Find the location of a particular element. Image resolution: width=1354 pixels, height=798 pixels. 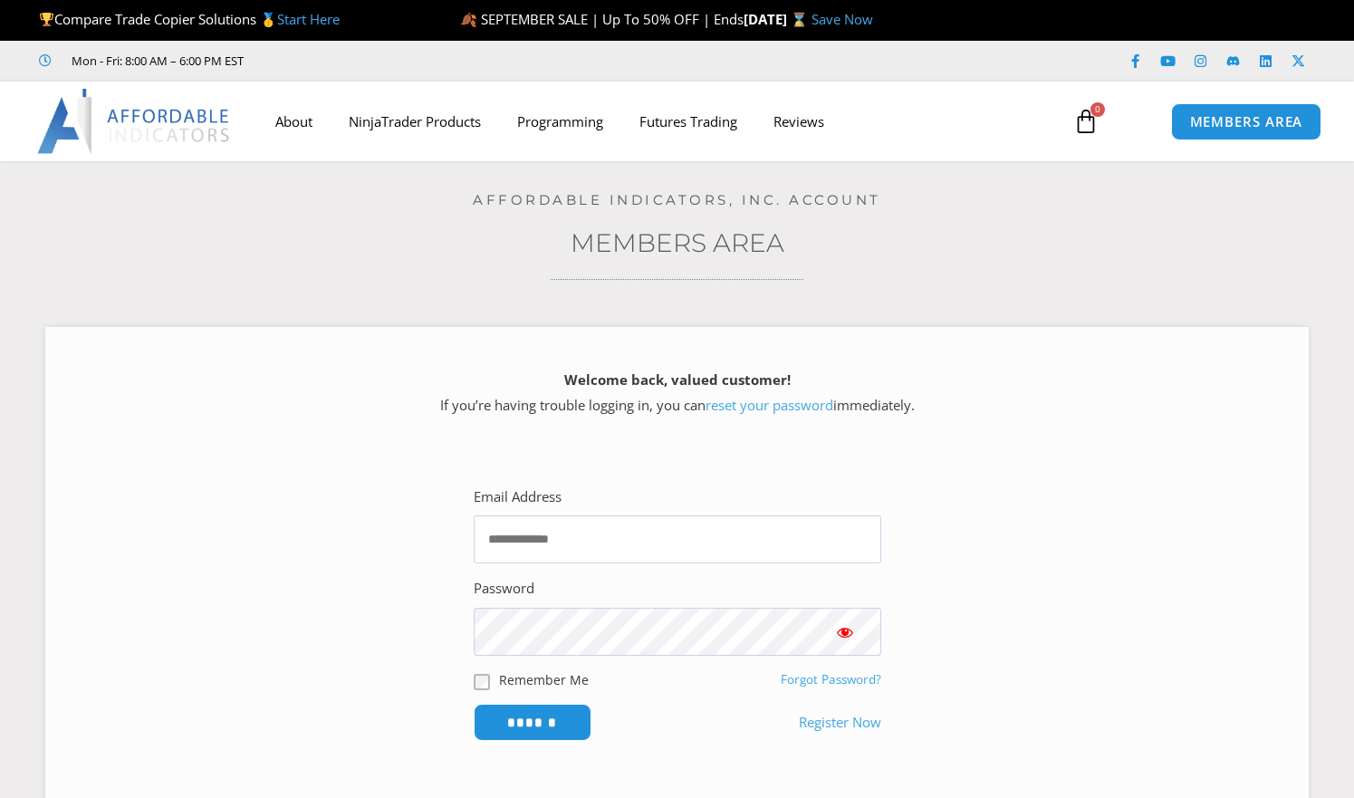

nav: Menu is located at coordinates (657, 121).